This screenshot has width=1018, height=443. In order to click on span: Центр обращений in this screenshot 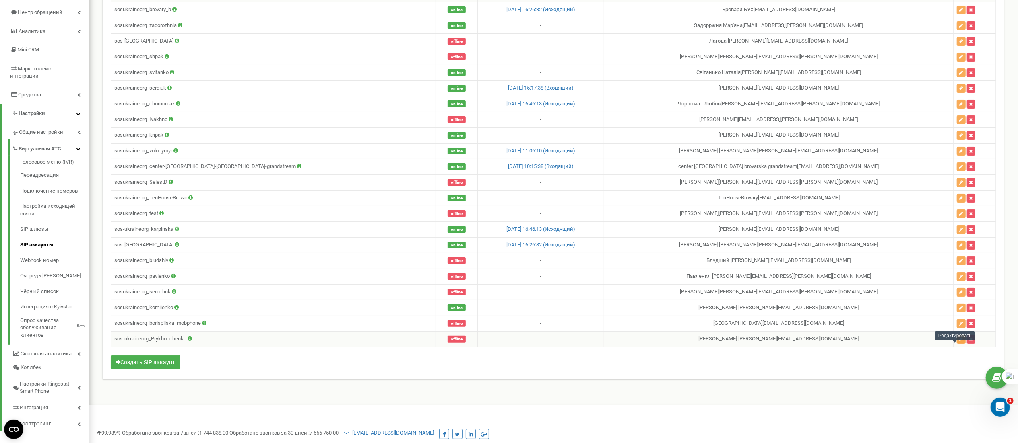, I will do `click(40, 12)`.